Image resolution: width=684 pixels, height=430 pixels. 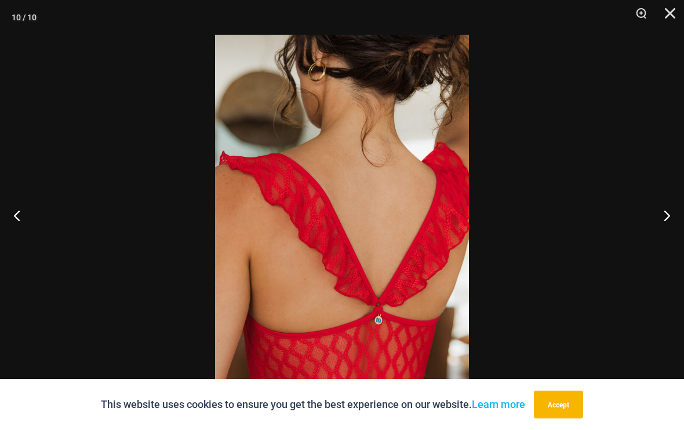 I want to click on div: 10 / 10, so click(x=24, y=17).